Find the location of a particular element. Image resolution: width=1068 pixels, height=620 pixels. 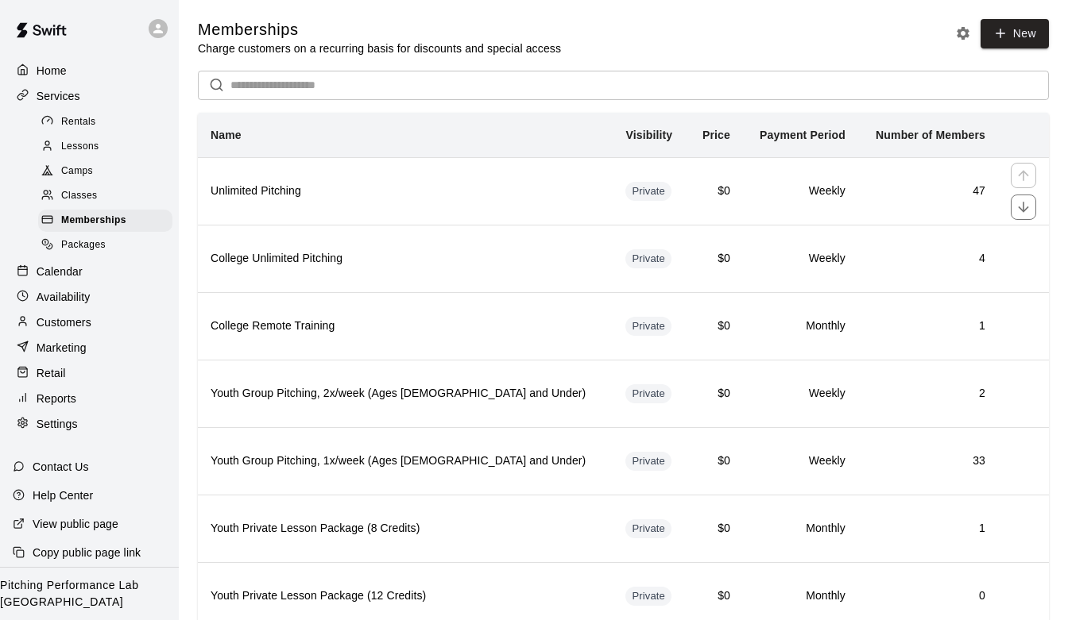

span: Packages is located at coordinates (83, 245).